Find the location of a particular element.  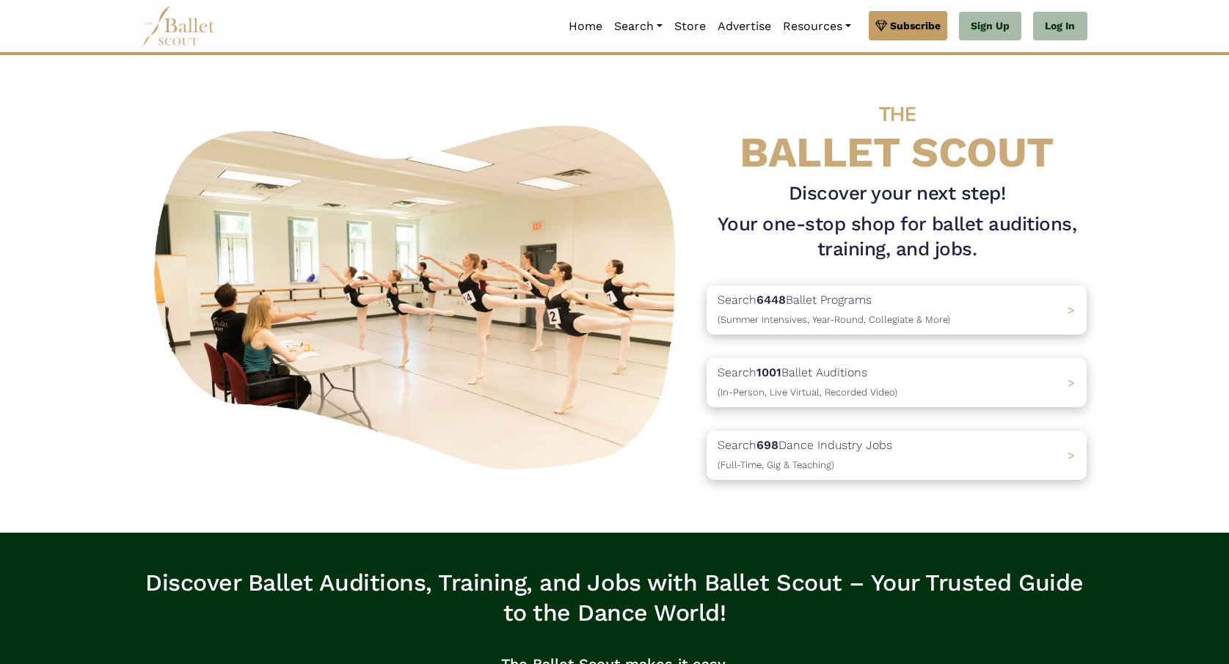

a: Search698Dance Industry Jobs(Full-Time, Gig & Teaching) > is located at coordinates (897, 455).